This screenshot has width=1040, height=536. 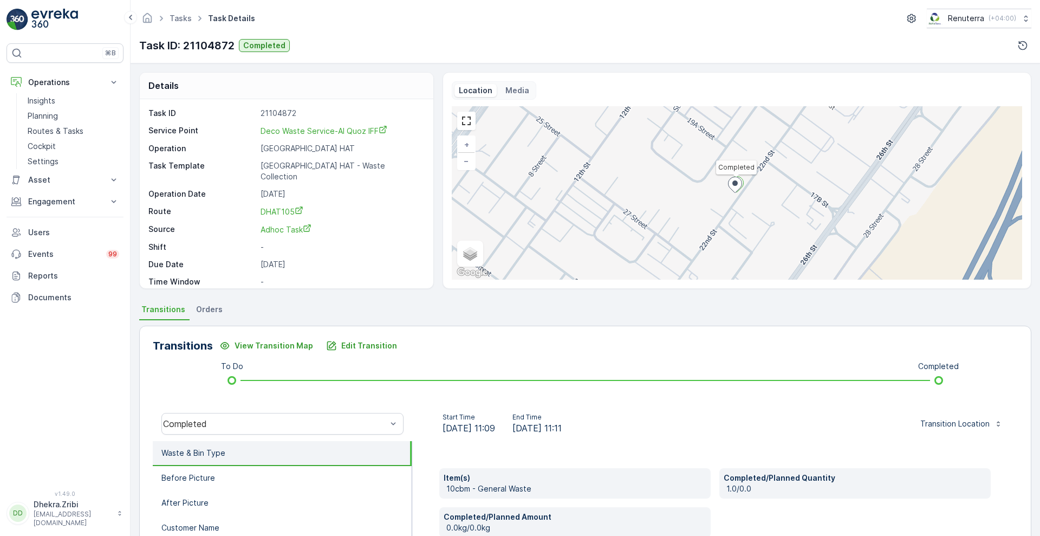 I want to click on a: Routes & Tasks, so click(x=73, y=131).